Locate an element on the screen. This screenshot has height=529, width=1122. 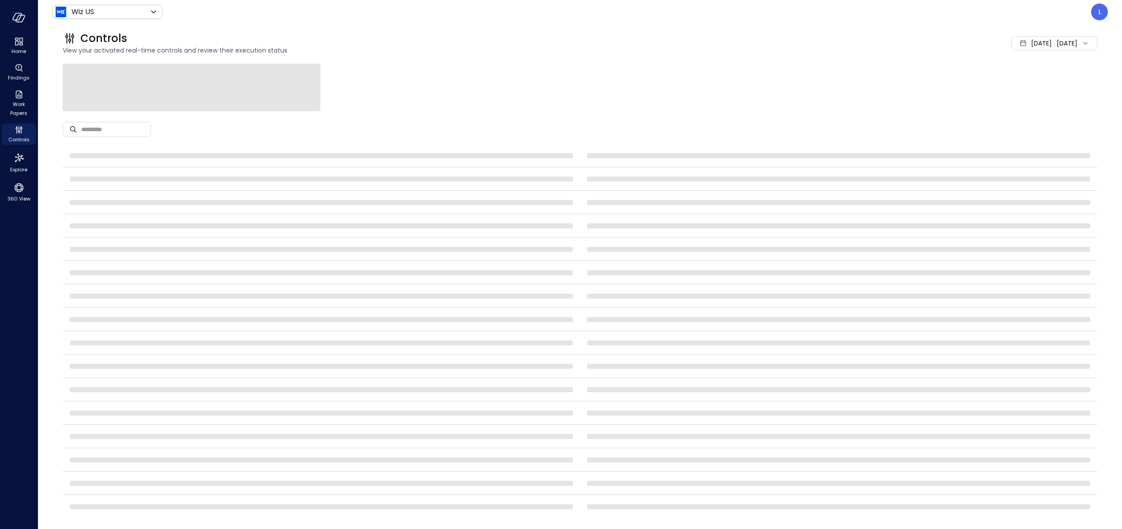
p: L is located at coordinates (1100, 12).